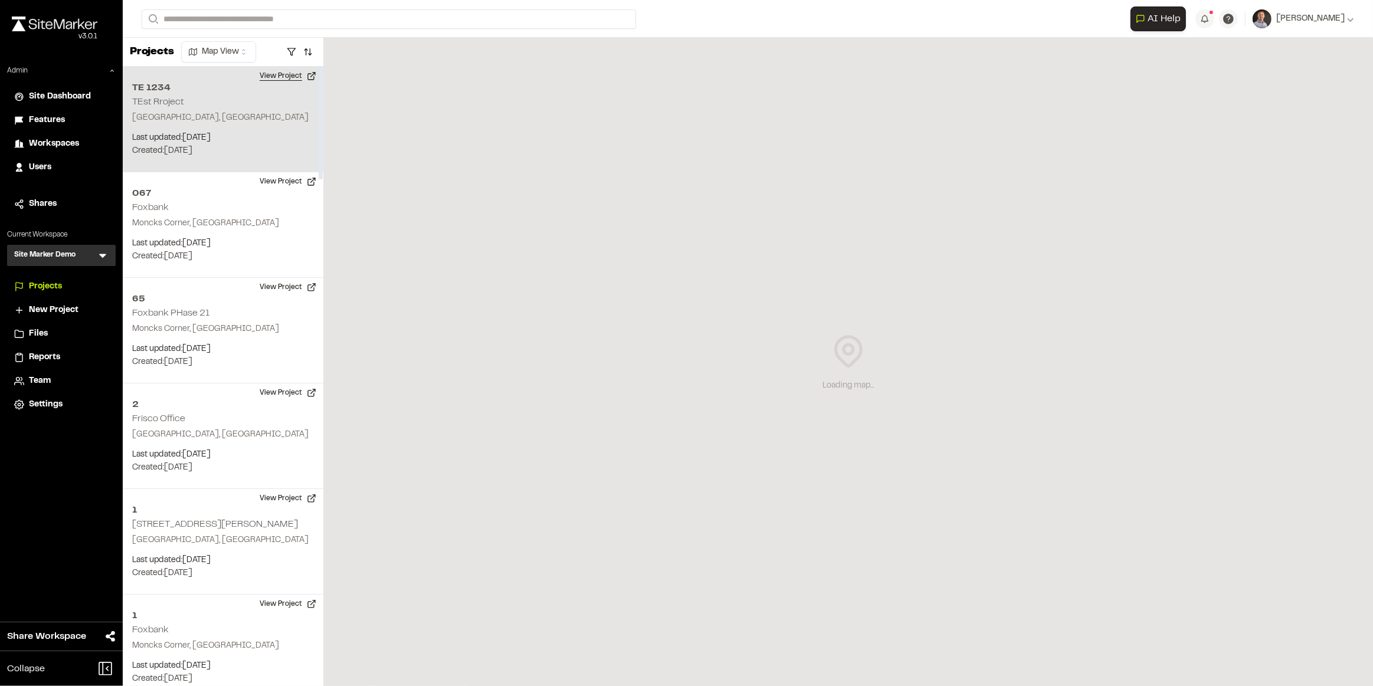 Image resolution: width=1373 pixels, height=686 pixels. What do you see at coordinates (223, 88) in the screenshot?
I see `h2: TE 1234` at bounding box center [223, 88].